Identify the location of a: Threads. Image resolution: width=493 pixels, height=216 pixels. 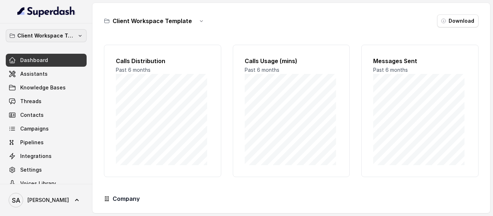
(46, 101).